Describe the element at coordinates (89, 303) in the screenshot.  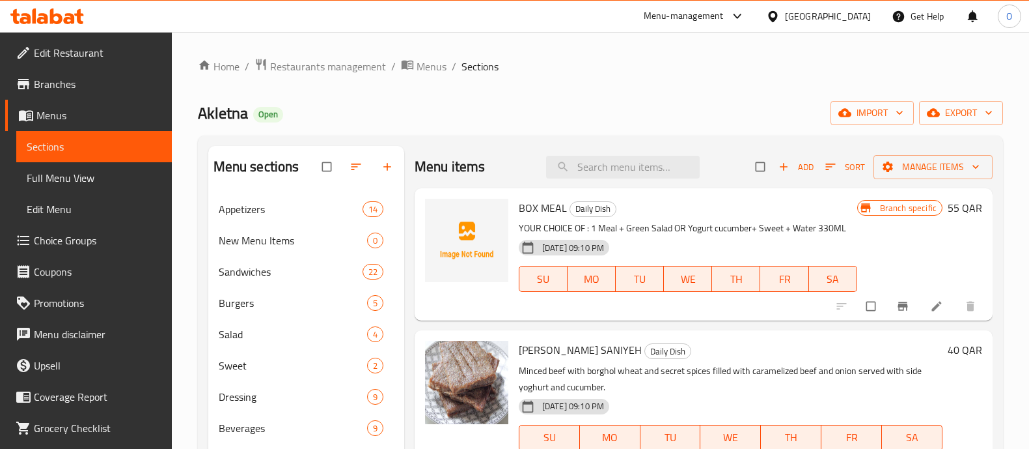
I see `a: Promotions` at that location.